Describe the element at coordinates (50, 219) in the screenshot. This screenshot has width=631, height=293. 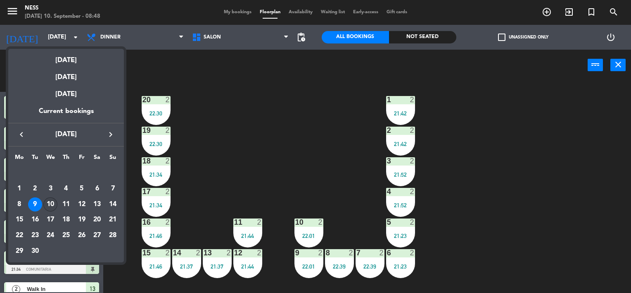
I see `div: 17` at that location.